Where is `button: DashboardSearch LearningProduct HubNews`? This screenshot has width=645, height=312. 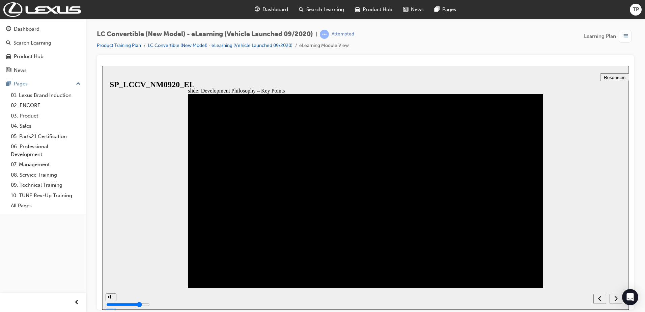
button: DashboardSearch LearningProduct HubNews is located at coordinates (43, 50).